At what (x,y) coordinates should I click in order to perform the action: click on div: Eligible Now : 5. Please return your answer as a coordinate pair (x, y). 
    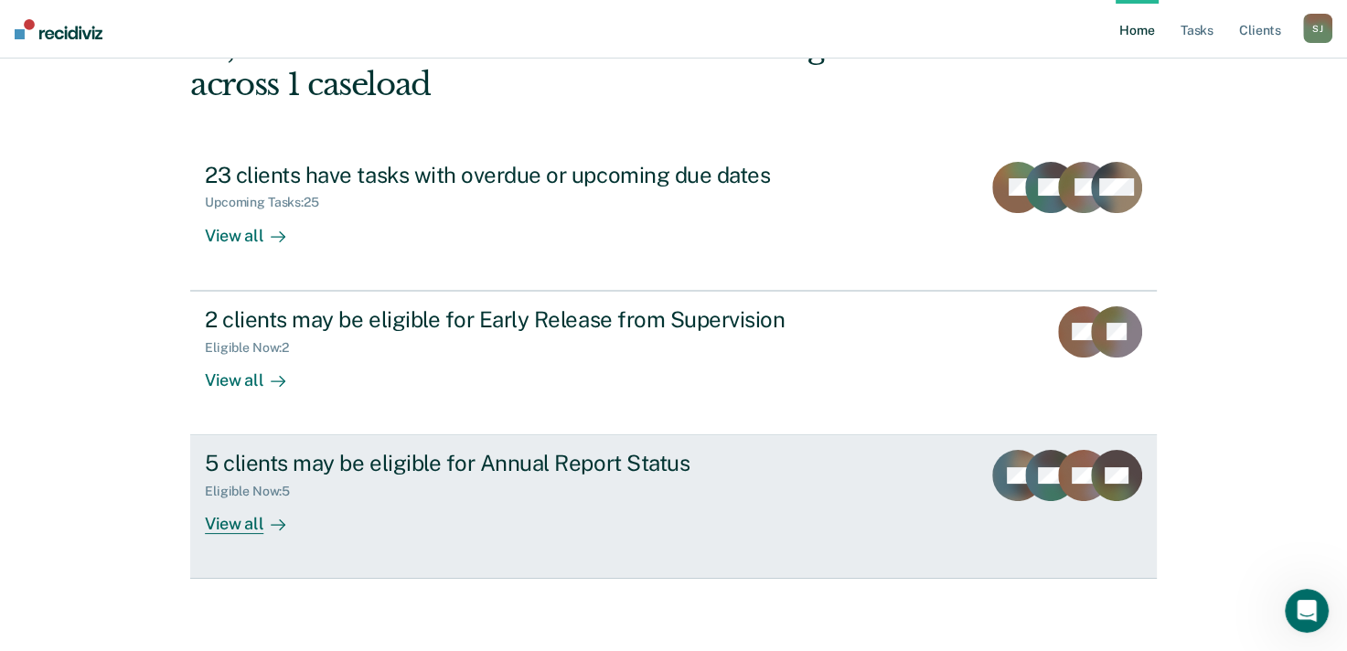
    Looking at the image, I should click on (254, 491).